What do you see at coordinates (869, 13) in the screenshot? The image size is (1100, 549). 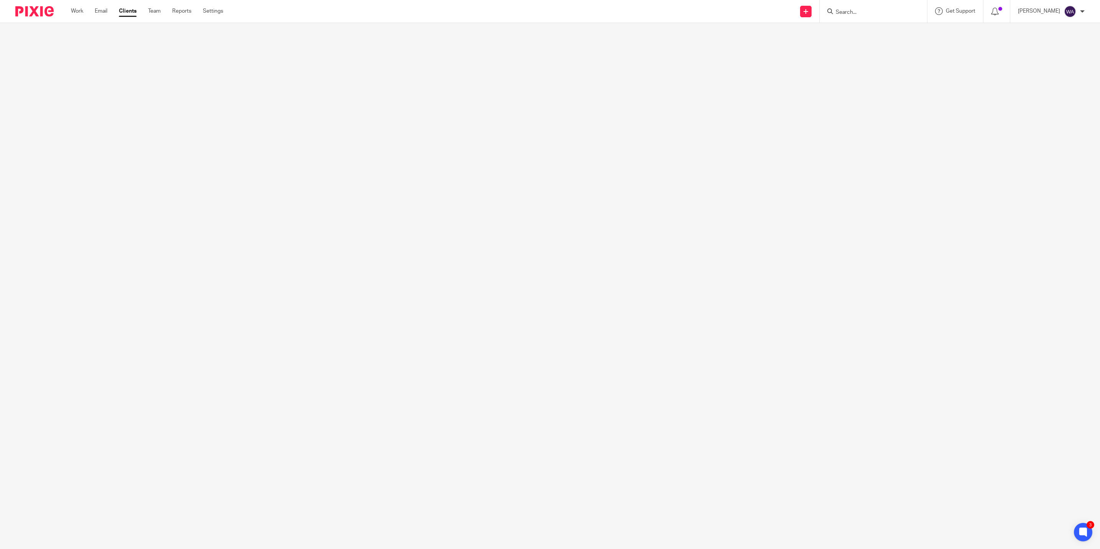 I see `input: Search` at bounding box center [869, 13].